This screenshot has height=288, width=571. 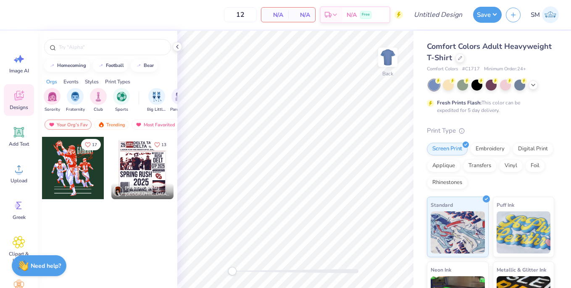 I want to click on img: Big Little Reveal Image, so click(x=157, y=96).